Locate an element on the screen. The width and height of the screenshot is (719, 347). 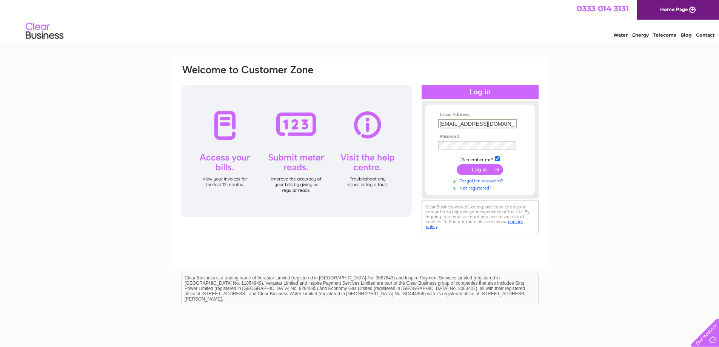
input: Submit is located at coordinates (480, 170).